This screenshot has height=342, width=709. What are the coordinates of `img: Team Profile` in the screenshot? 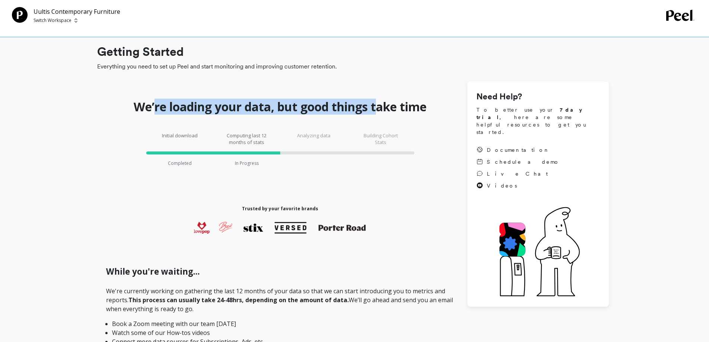 It's located at (20, 15).